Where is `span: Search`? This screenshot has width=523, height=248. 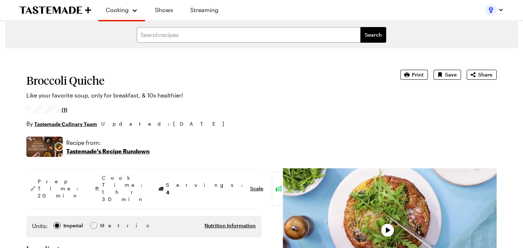 span: Search is located at coordinates (374, 35).